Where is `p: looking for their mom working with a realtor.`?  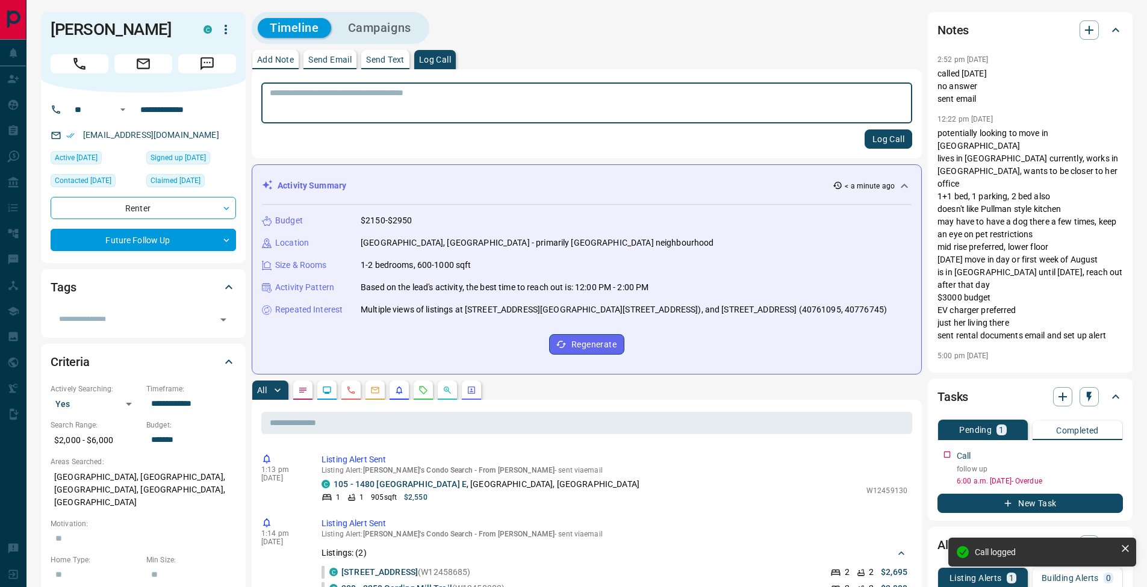
p: looking for their mom working with a realtor. is located at coordinates (1031, 376).